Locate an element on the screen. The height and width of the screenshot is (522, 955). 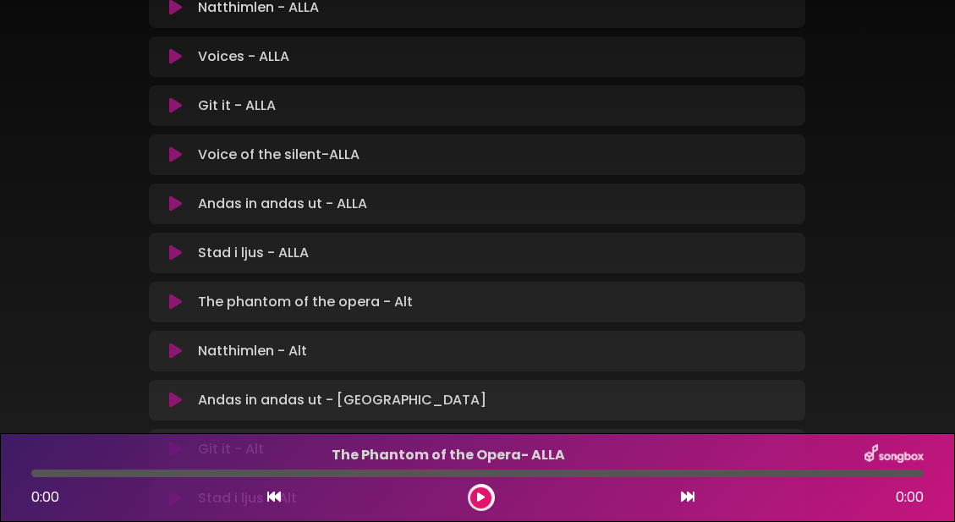
p: Natthimlen - Alt is located at coordinates (497, 351).